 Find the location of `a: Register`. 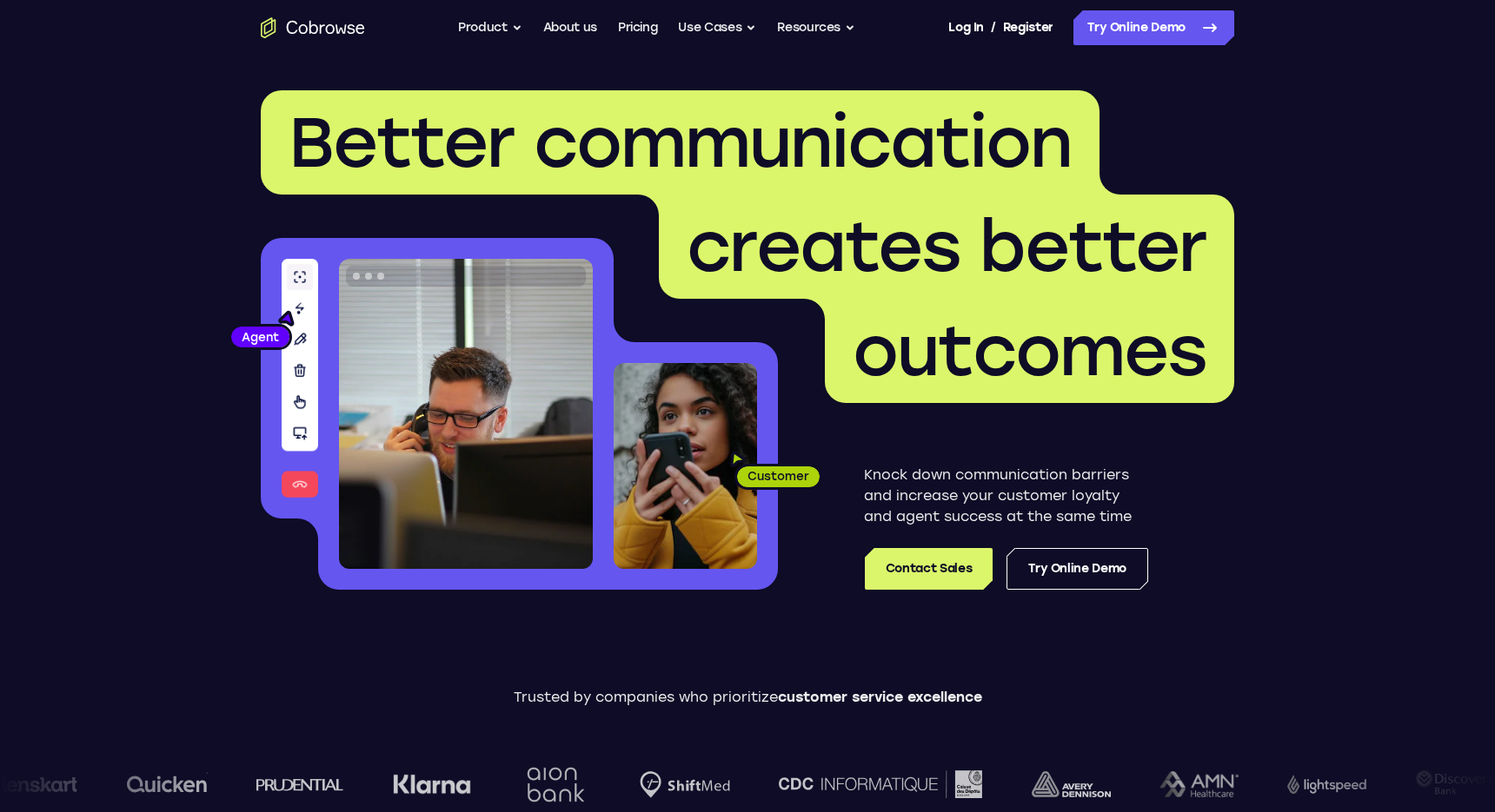

a: Register is located at coordinates (1028, 27).